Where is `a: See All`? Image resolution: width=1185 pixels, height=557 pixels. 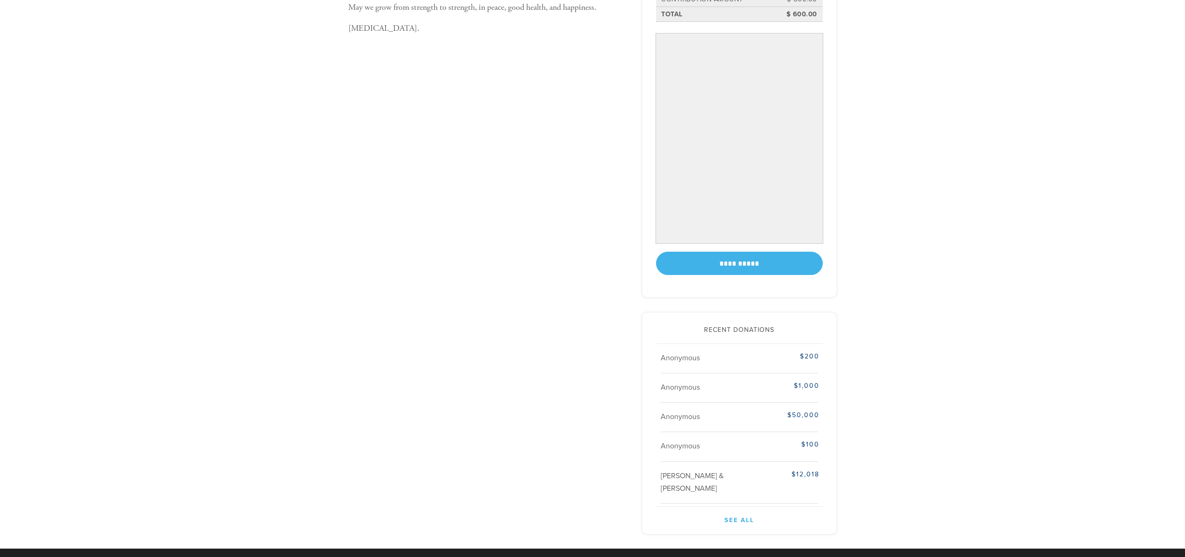
a: See All is located at coordinates (740, 516).